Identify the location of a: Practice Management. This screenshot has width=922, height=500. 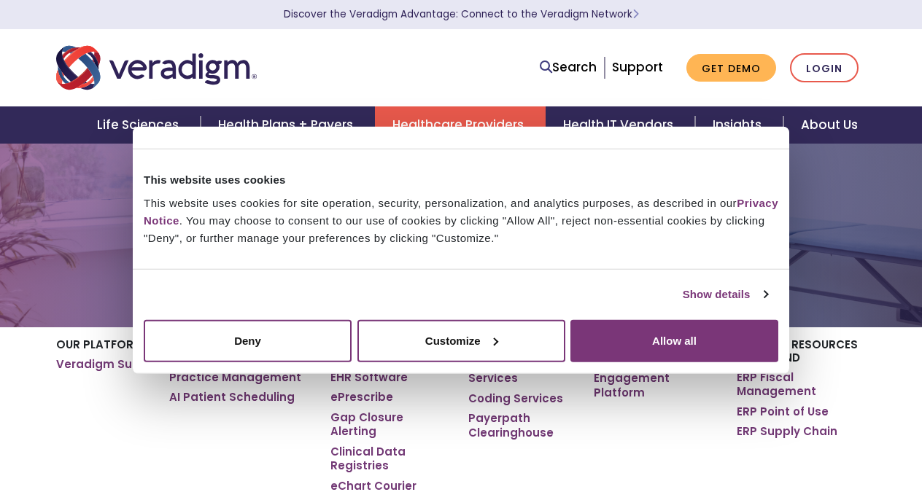
(235, 378).